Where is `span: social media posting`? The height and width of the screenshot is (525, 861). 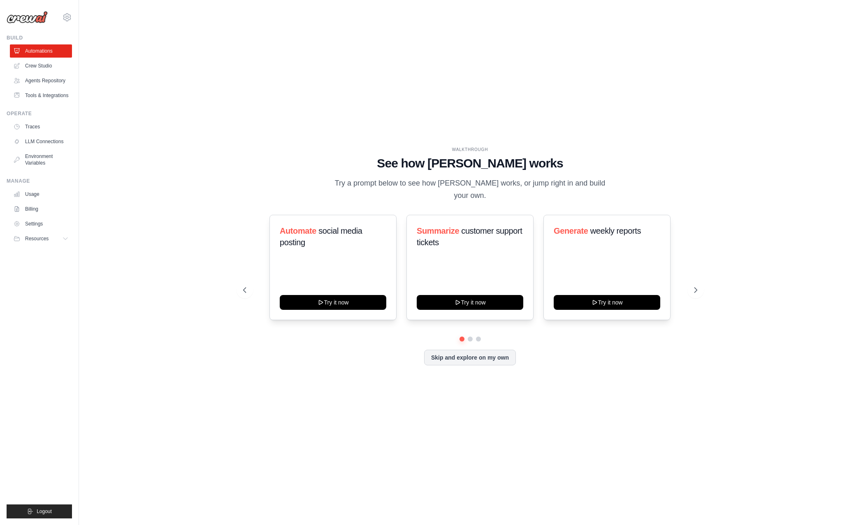 span: social media posting is located at coordinates (321, 237).